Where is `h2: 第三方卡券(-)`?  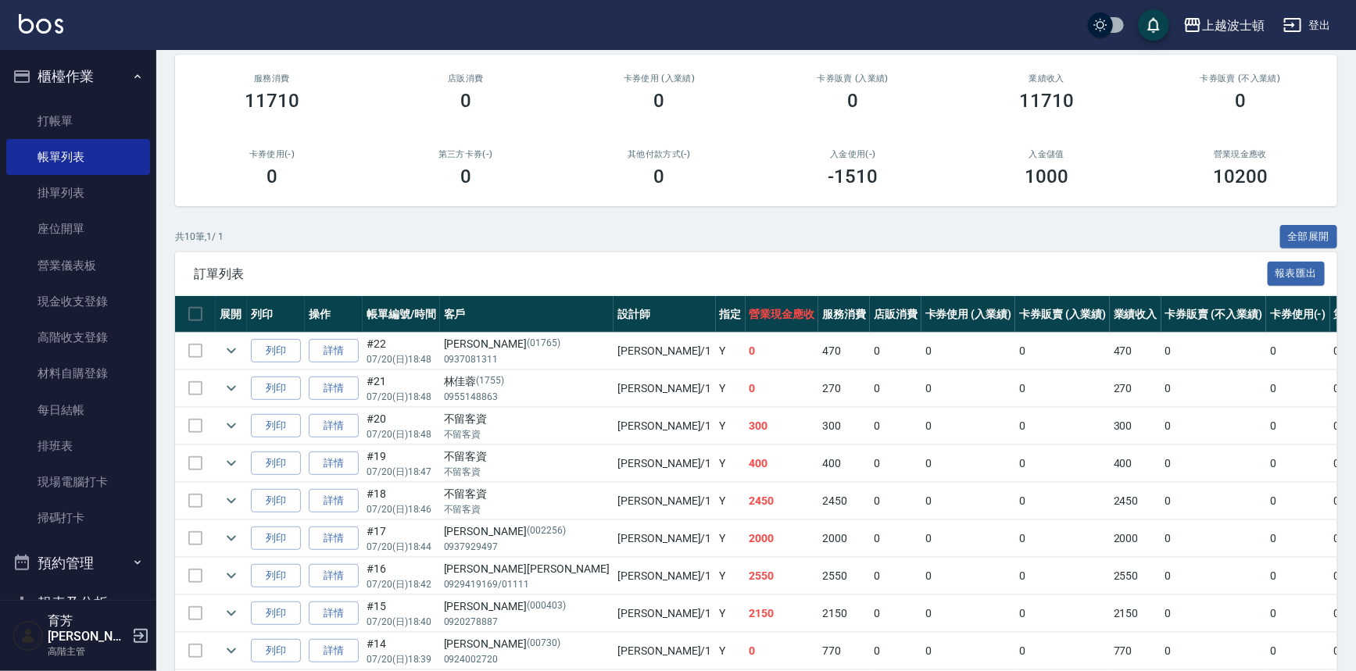 h2: 第三方卡券(-) is located at coordinates (466, 154).